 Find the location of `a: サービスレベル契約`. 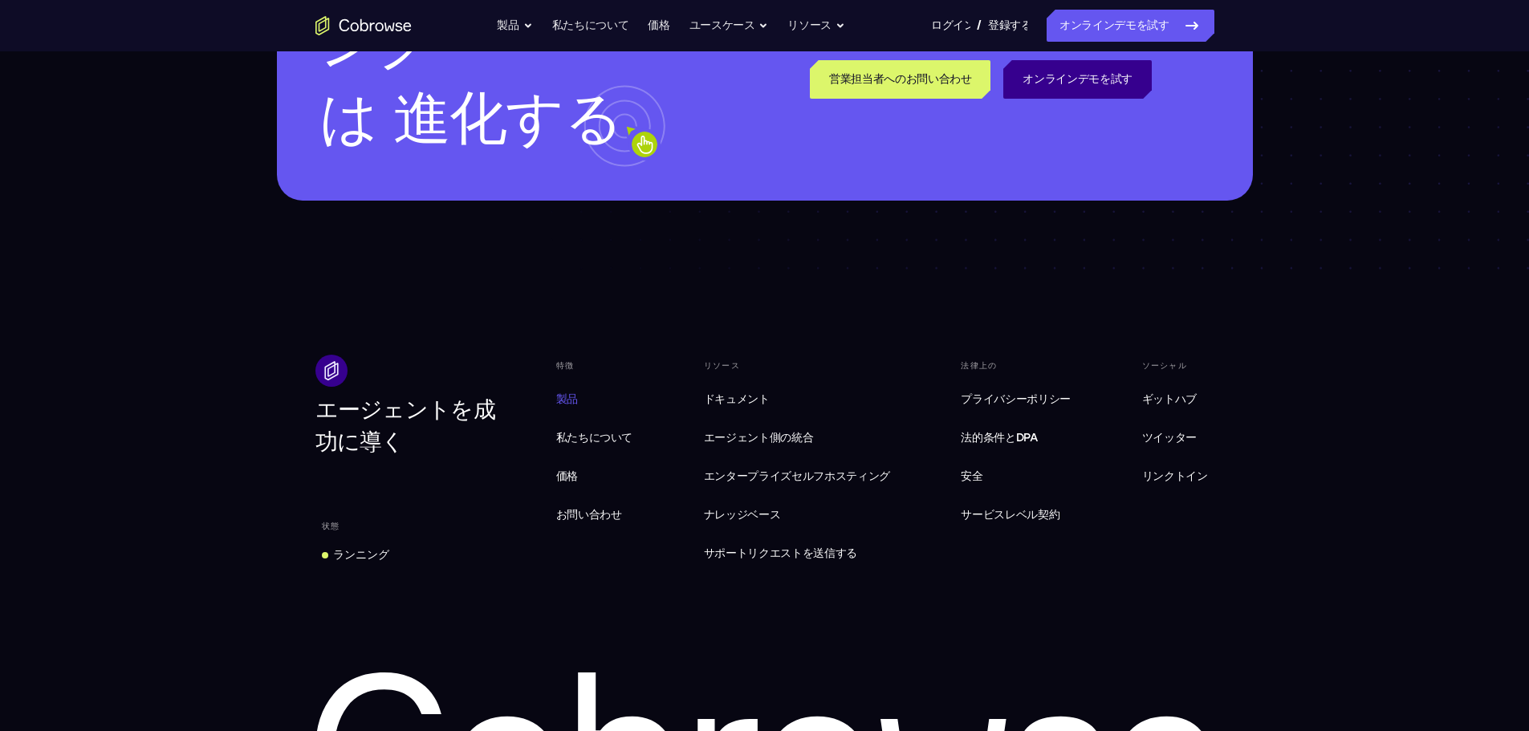

a: サービスレベル契約 is located at coordinates (1016, 515).